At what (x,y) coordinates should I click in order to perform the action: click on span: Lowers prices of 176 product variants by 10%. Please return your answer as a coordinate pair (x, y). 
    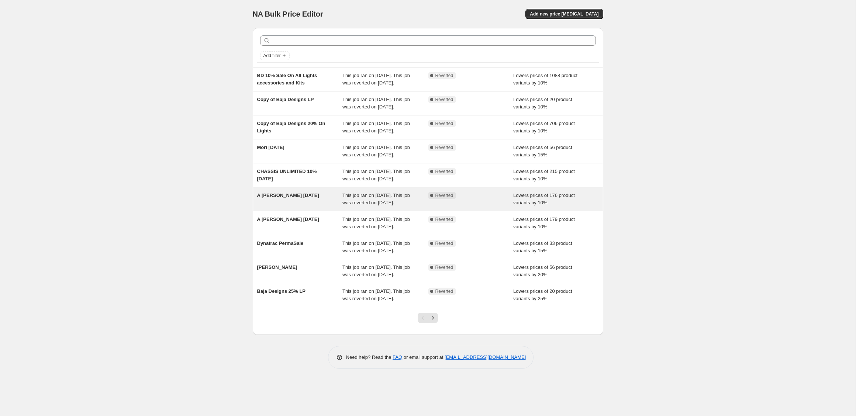
    Looking at the image, I should click on (544, 199).